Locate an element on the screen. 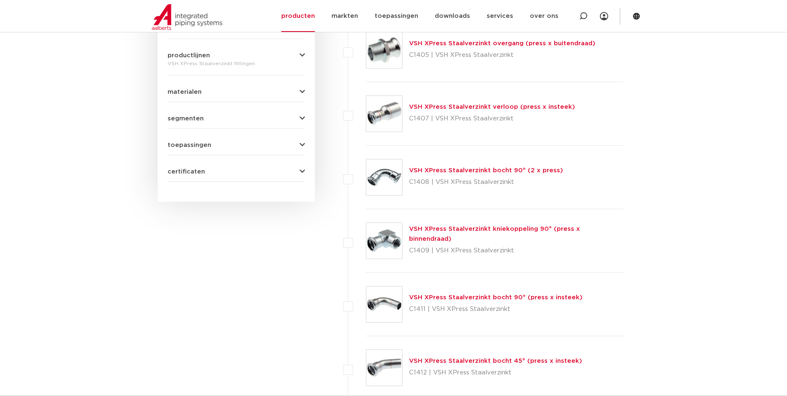 This screenshot has height=396, width=787. img: Thumbnail for VSH XPress Staalverzinkt bocht 90° (2 x press) is located at coordinates (384, 177).